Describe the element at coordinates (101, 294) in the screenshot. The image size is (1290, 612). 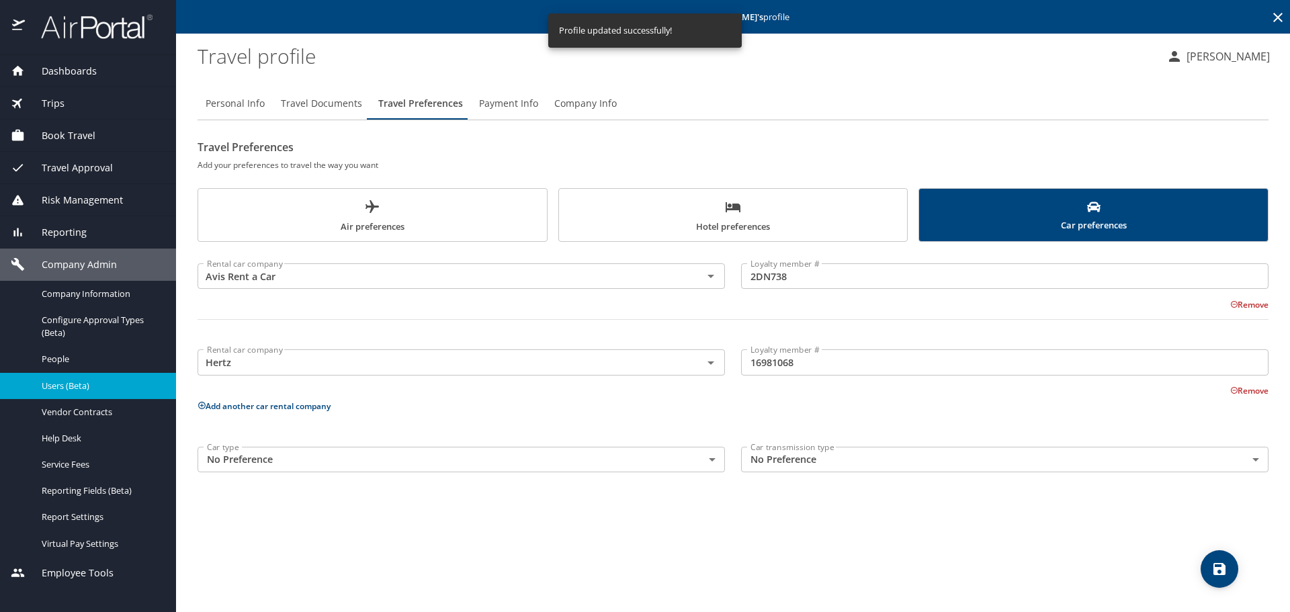
I see `span: Company Information` at that location.